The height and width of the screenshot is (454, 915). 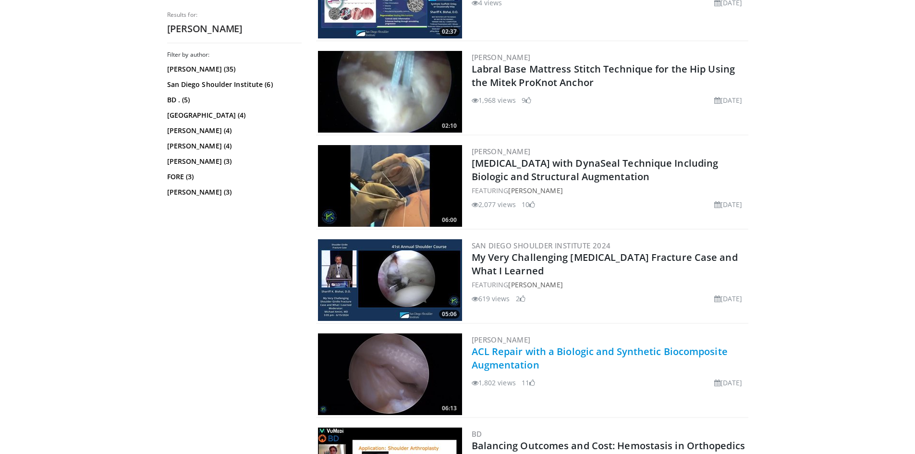 What do you see at coordinates (449, 126) in the screenshot?
I see `span: 02:10` at bounding box center [449, 126].